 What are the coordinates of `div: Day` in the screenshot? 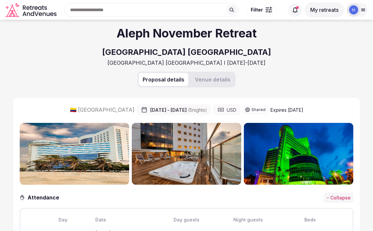 It's located at (63, 220).